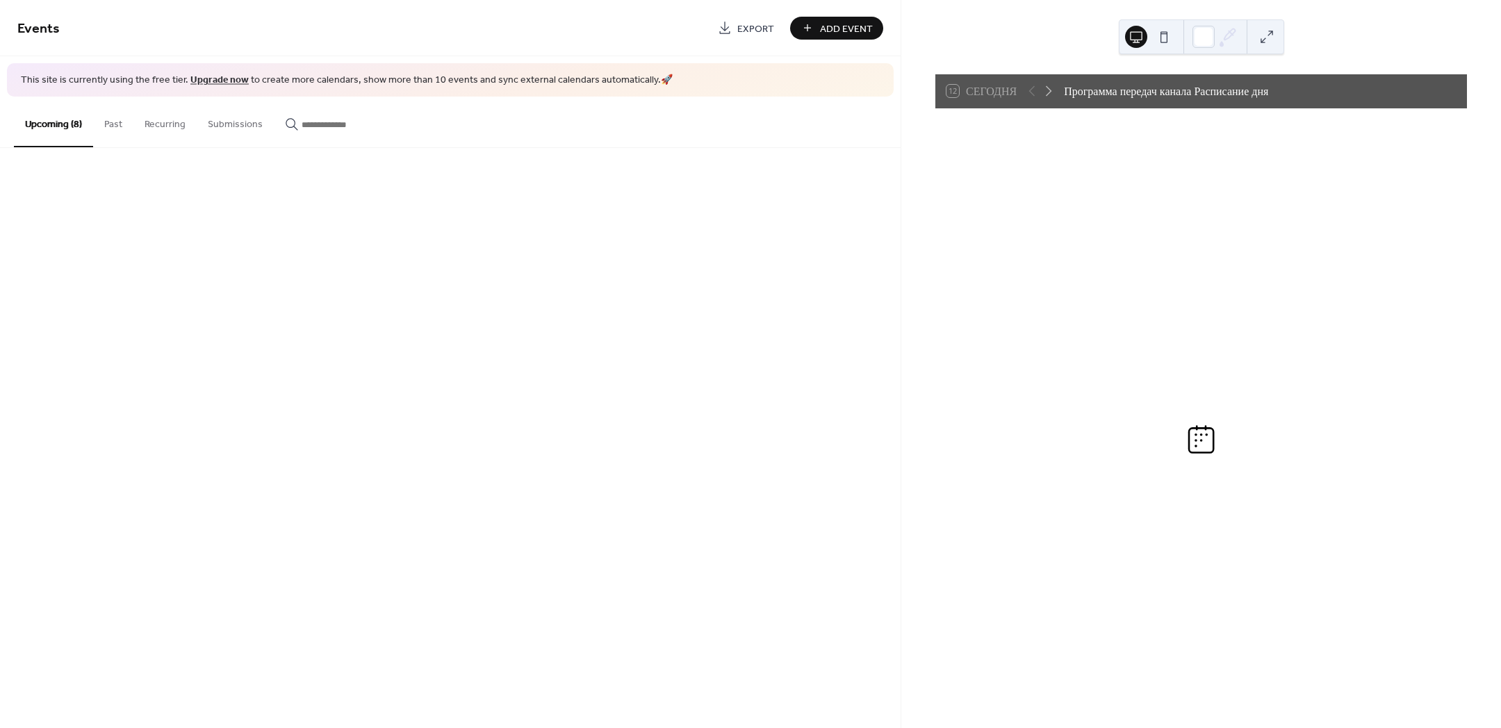 The width and height of the screenshot is (1501, 728). What do you see at coordinates (837, 28) in the screenshot?
I see `a: Add Event` at bounding box center [837, 28].